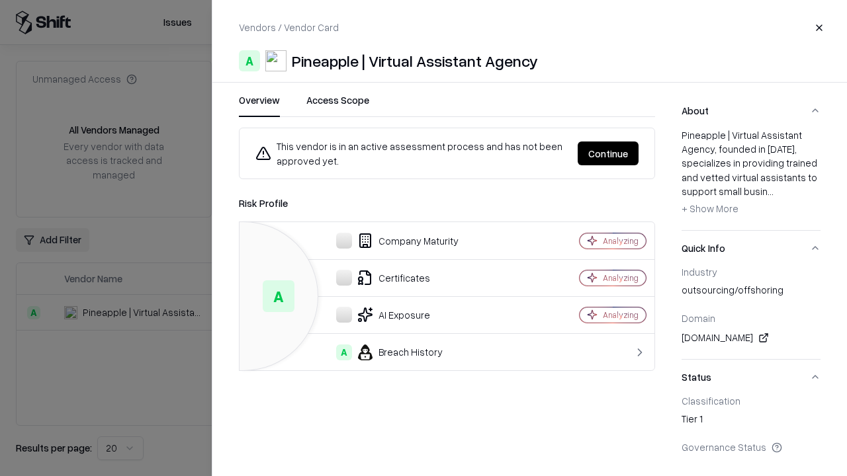 The image size is (847, 476). Describe the element at coordinates (710, 209) in the screenshot. I see `button: + Show More` at that location.